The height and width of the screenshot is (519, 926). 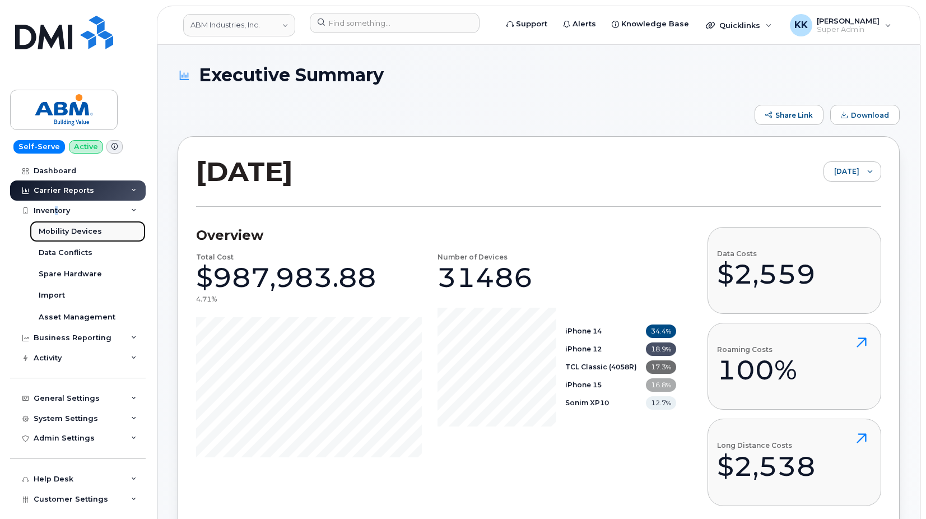 I want to click on h4: Number of Devices, so click(x=472, y=256).